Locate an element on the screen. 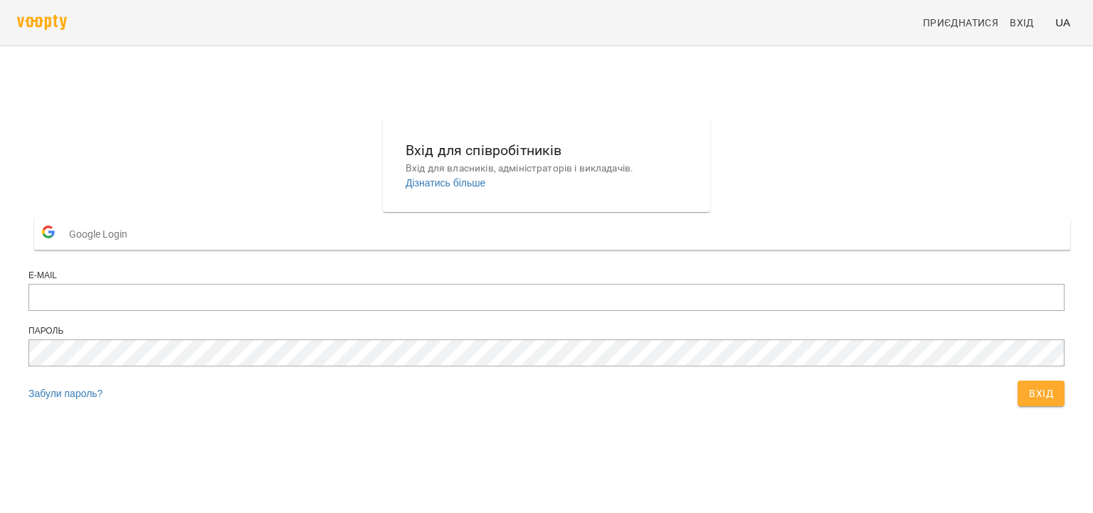  h6: Вхід для співробітників is located at coordinates (546, 150).